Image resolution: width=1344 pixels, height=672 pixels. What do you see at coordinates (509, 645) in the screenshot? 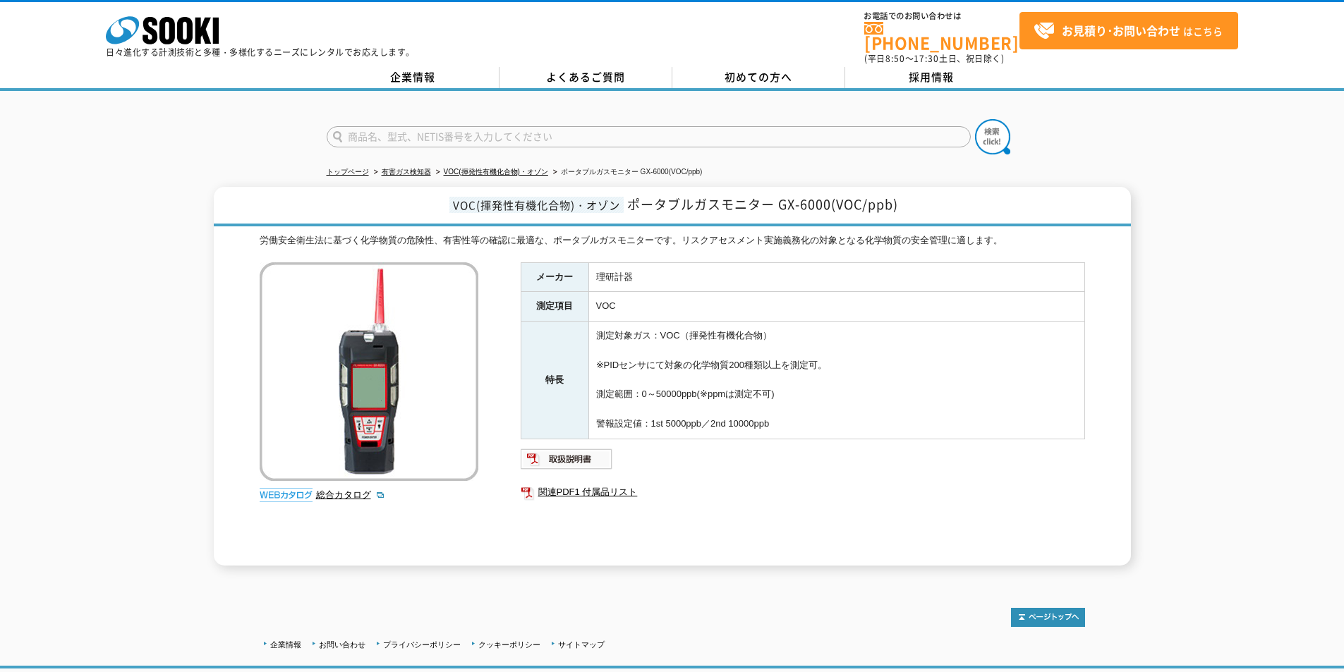
I see `a: クッキーポリシー` at bounding box center [509, 645].